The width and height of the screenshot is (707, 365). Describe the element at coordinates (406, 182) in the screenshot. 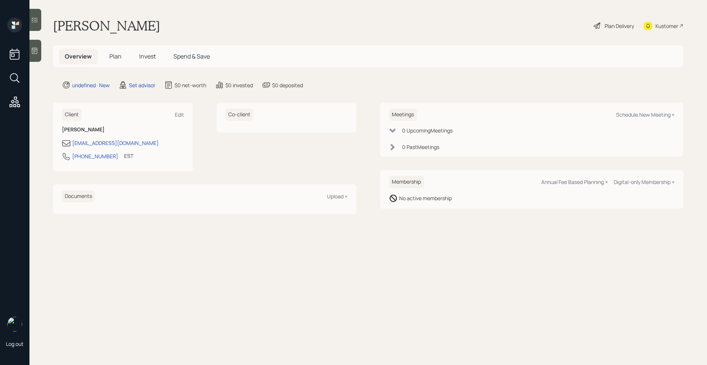

I see `h6: Membership` at that location.